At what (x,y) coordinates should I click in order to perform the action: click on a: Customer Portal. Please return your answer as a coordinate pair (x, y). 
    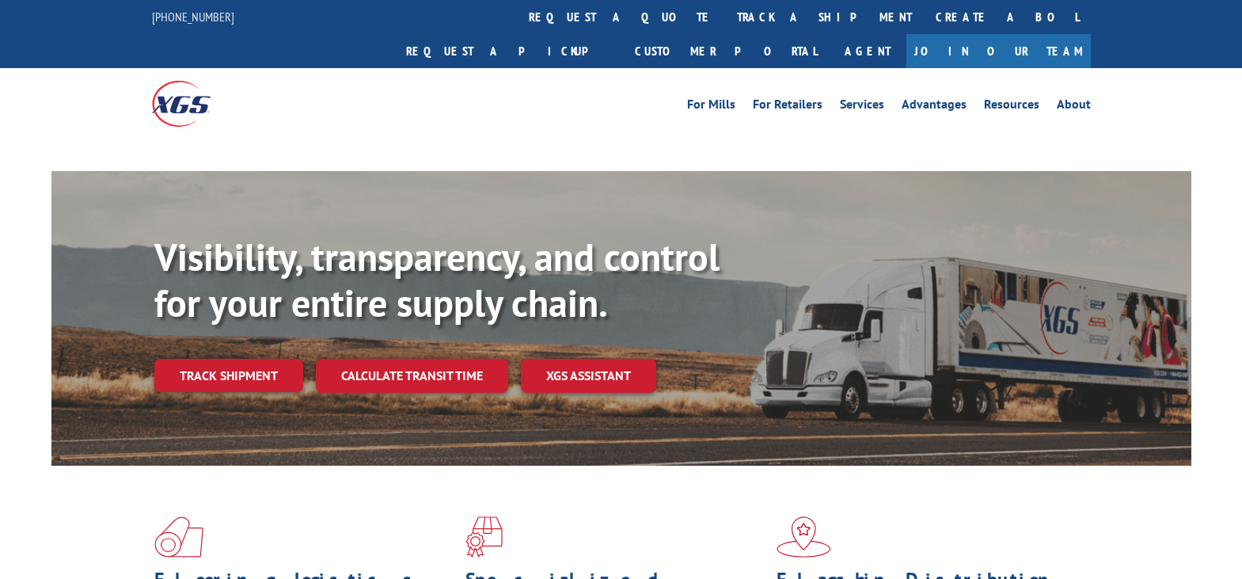
    Looking at the image, I should click on (726, 51).